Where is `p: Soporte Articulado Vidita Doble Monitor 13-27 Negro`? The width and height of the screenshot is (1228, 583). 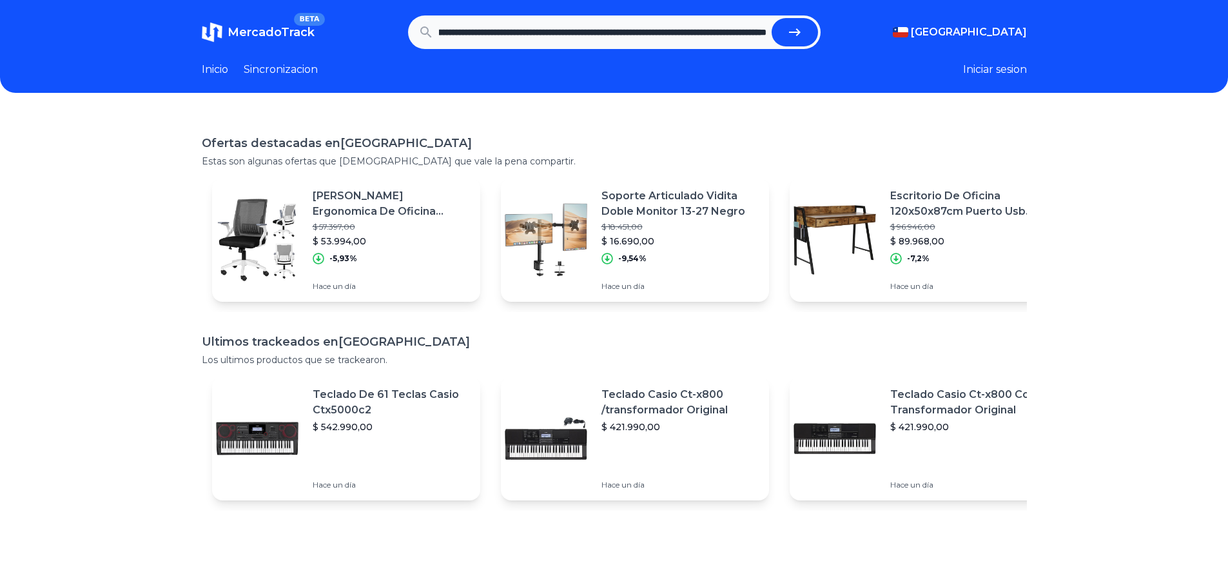
p: Soporte Articulado Vidita Doble Monitor 13-27 Negro is located at coordinates (680, 204).